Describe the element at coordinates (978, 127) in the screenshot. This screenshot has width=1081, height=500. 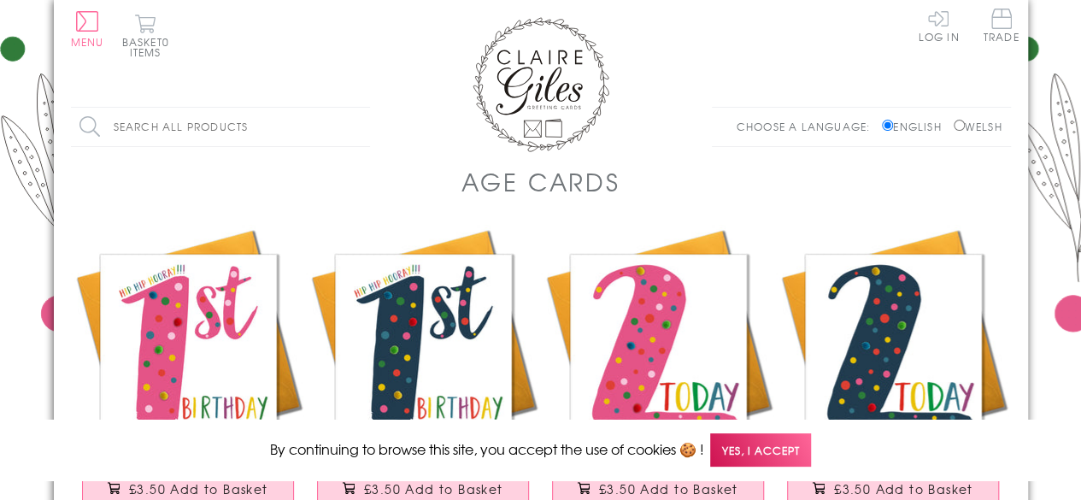
I see `label: Welsh` at that location.